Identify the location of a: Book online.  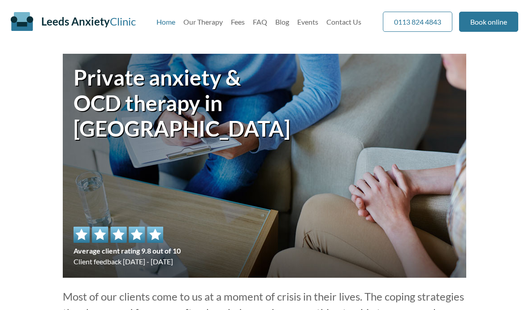
(489, 22).